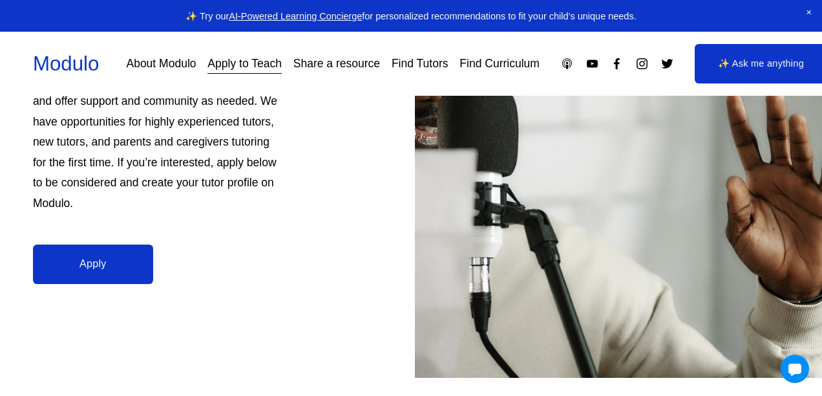 Image resolution: width=822 pixels, height=396 pixels. What do you see at coordinates (667, 63) in the screenshot?
I see `a: Twitter` at bounding box center [667, 63].